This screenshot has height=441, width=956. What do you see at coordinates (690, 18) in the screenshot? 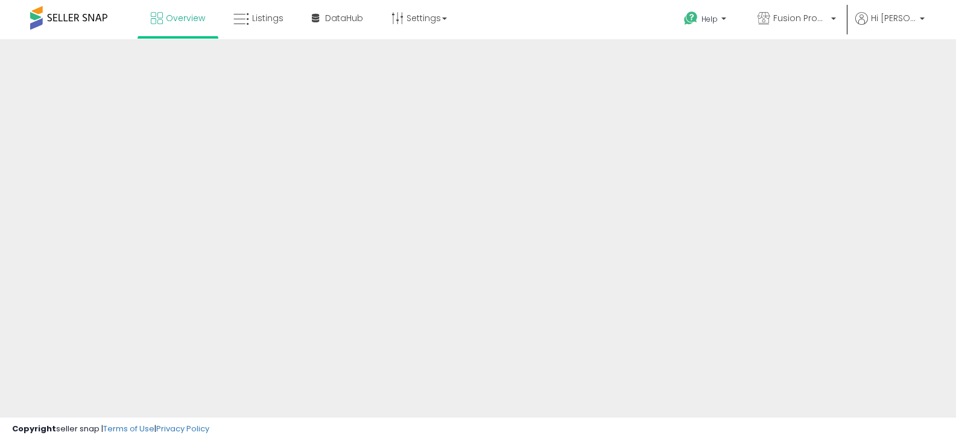
I see `i: Get Help` at bounding box center [690, 18].